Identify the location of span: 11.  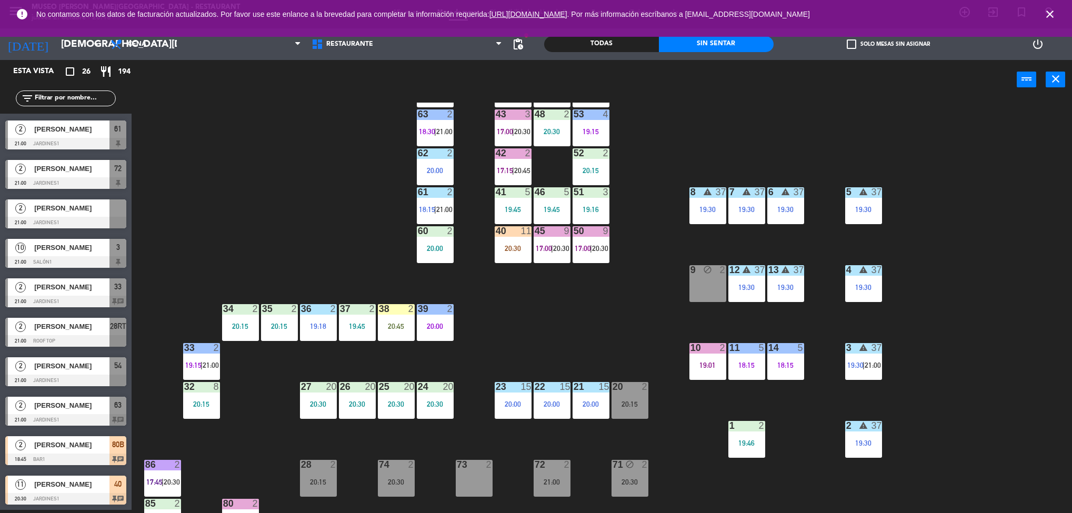
(21, 484).